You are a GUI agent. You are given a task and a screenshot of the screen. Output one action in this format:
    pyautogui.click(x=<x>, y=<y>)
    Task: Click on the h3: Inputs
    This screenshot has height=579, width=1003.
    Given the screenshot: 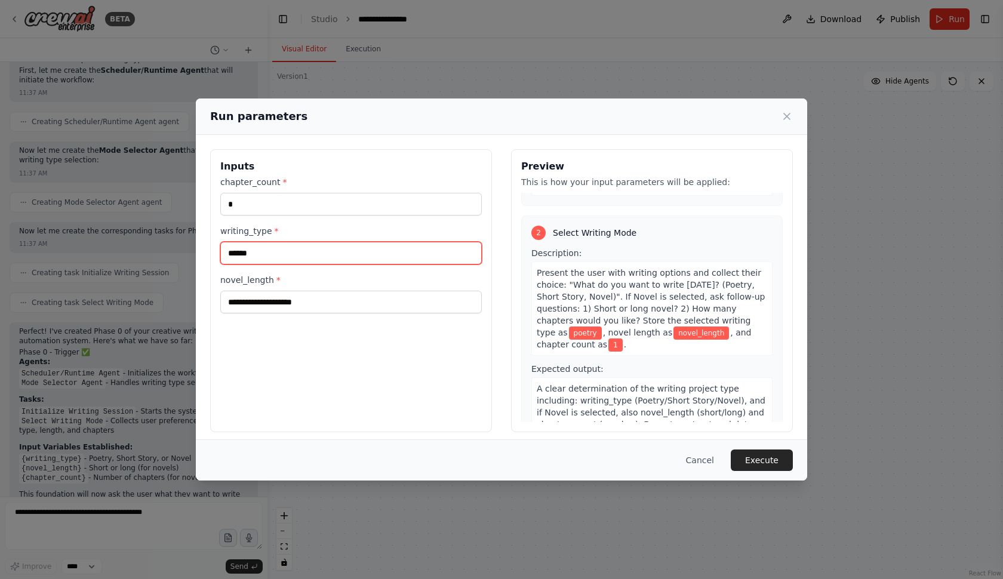 What is the action you would take?
    pyautogui.click(x=351, y=167)
    